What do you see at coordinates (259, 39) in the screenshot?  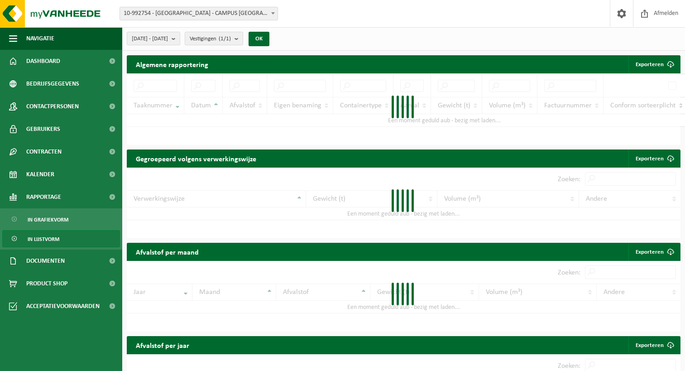 I see `button: OK` at bounding box center [259, 39].